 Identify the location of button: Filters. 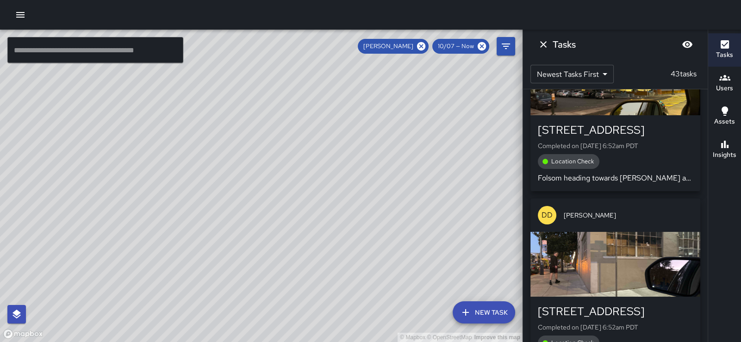
(506, 46).